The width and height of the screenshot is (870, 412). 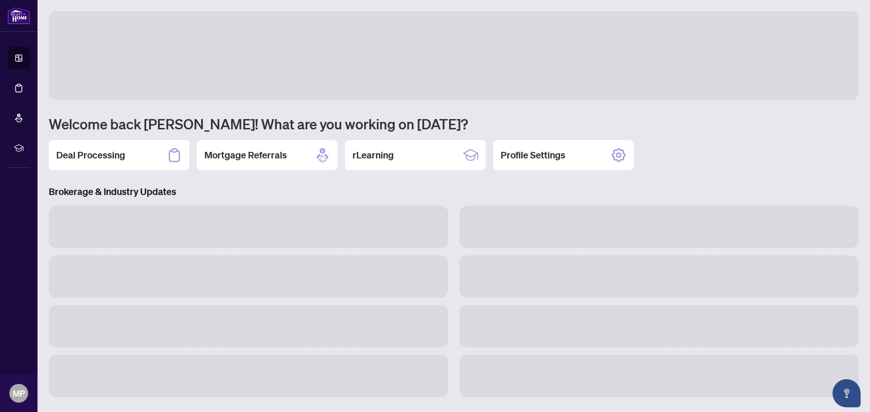 What do you see at coordinates (19, 15) in the screenshot?
I see `img: logo` at bounding box center [19, 15].